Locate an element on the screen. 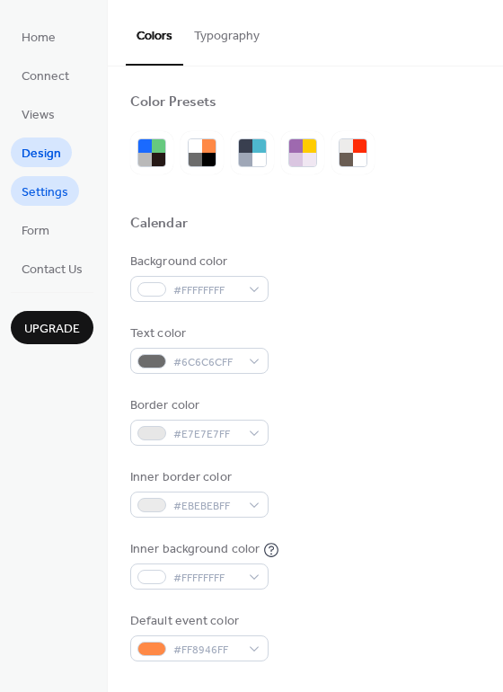 This screenshot has height=692, width=503. div: Calendar is located at coordinates (159, 224).